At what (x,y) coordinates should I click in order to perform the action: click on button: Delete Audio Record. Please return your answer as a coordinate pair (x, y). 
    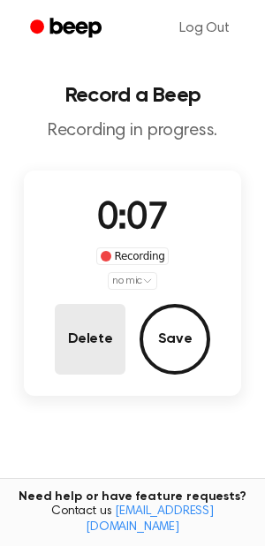
    Looking at the image, I should click on (90, 339).